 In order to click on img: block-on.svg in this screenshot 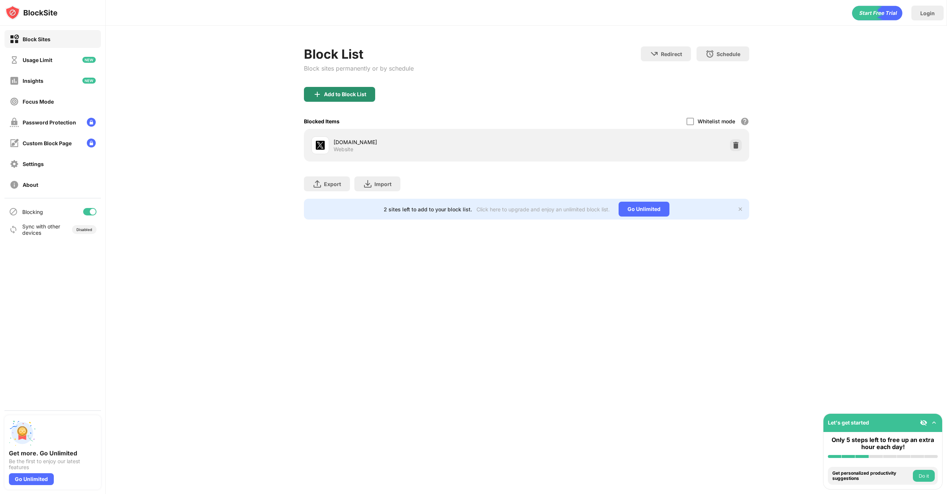, I will do `click(14, 39)`.